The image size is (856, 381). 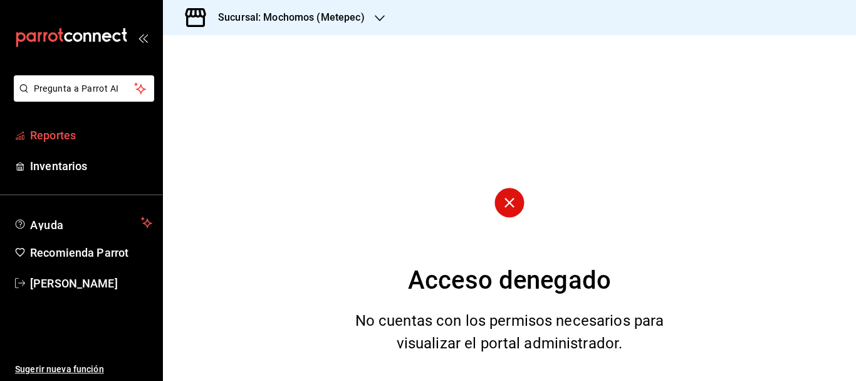 What do you see at coordinates (84, 88) in the screenshot?
I see `span: Pregunta a Parrot AI` at bounding box center [84, 88].